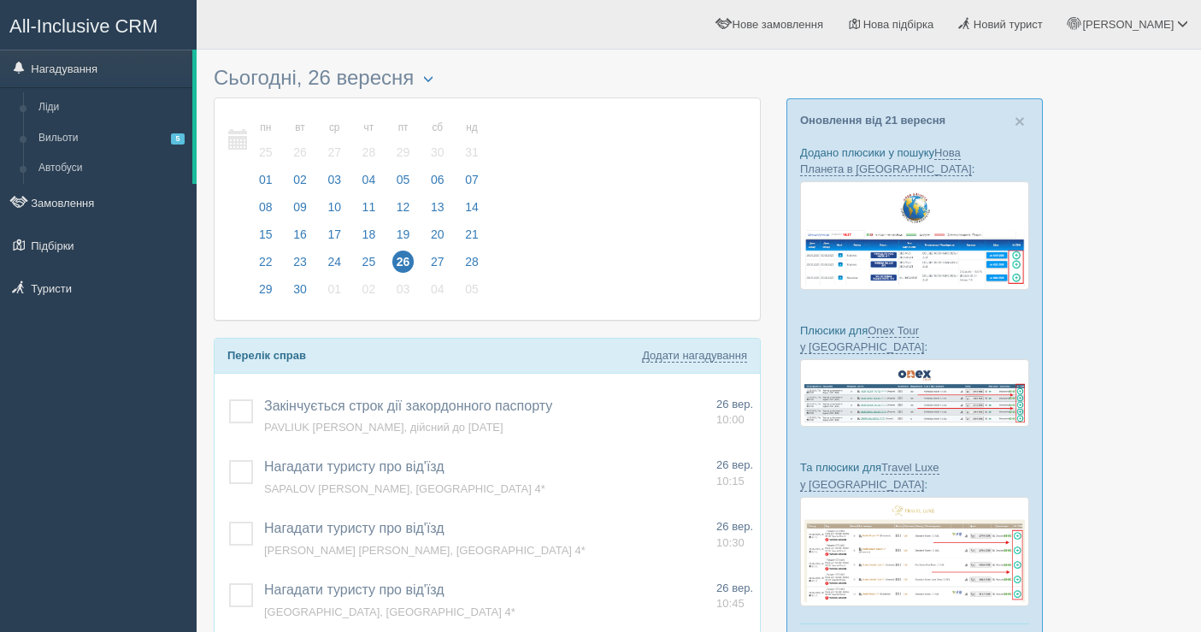 This screenshot has width=1201, height=632. What do you see at coordinates (735, 412) in the screenshot?
I see `a: 26 вер. 10:00` at bounding box center [735, 412].